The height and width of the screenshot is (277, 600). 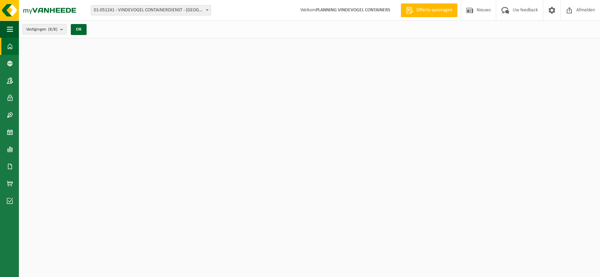 What do you see at coordinates (44, 29) in the screenshot?
I see `button: Vestigingen(8/8)` at bounding box center [44, 29].